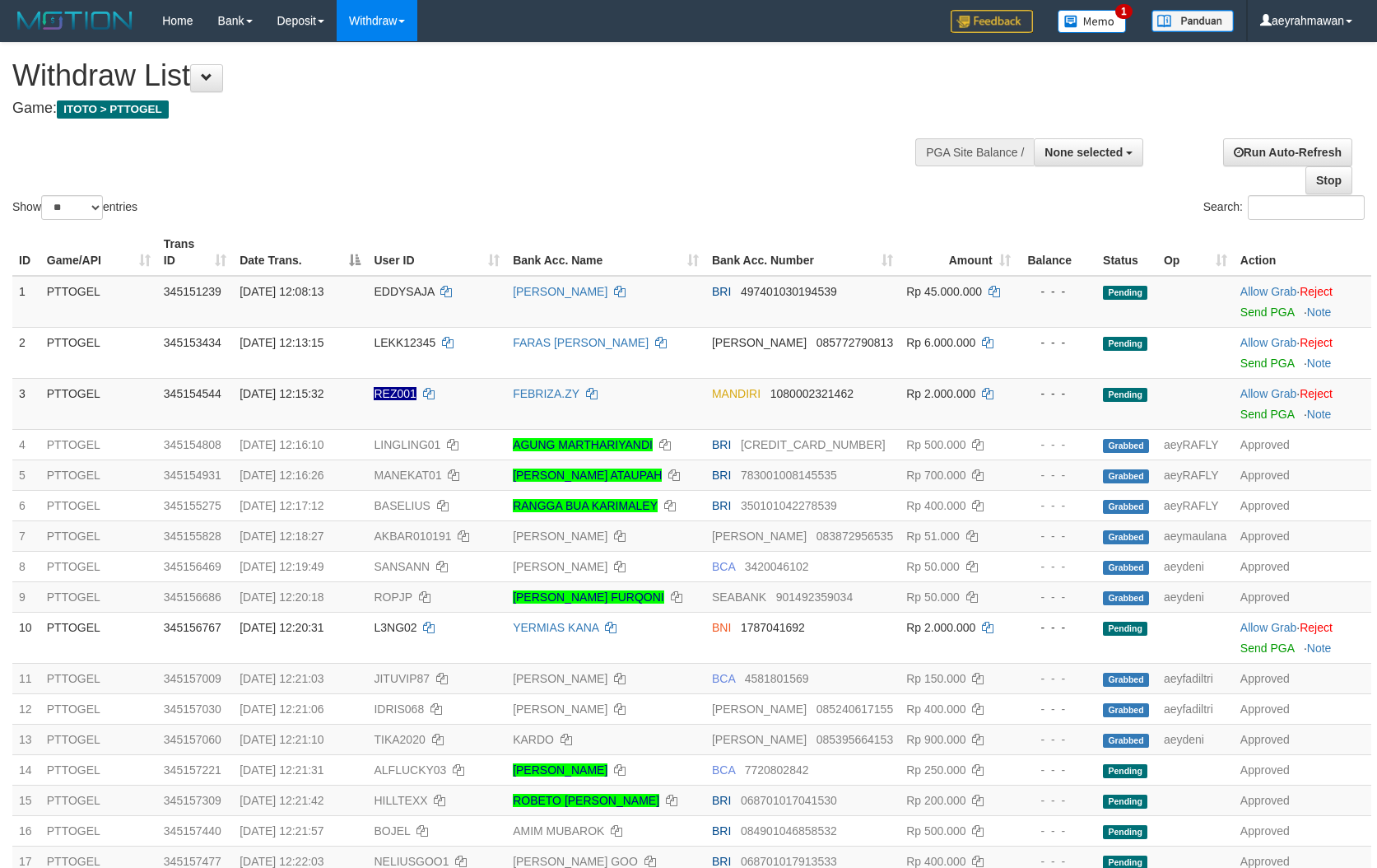 The height and width of the screenshot is (868, 1377). What do you see at coordinates (193, 597) in the screenshot?
I see `span: 345156686` at bounding box center [193, 597].